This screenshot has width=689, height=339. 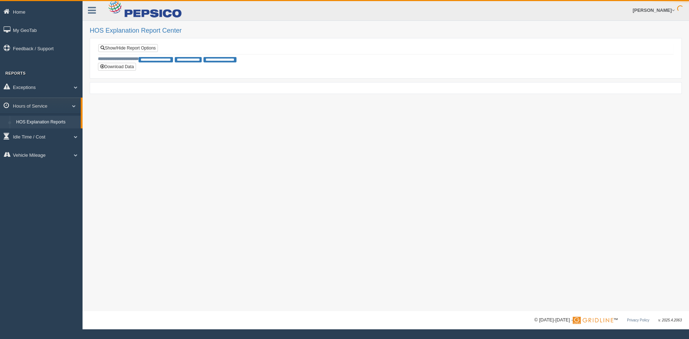 I want to click on a: Privacy Policy, so click(x=638, y=320).